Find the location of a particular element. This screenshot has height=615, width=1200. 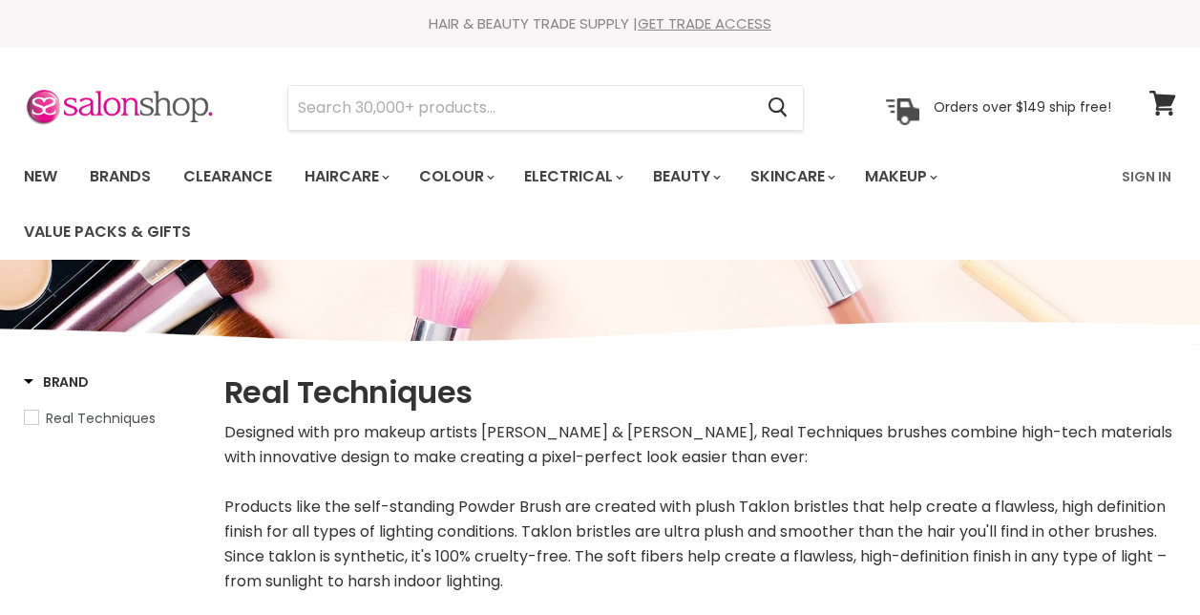

ul: Main menu is located at coordinates (560, 204).